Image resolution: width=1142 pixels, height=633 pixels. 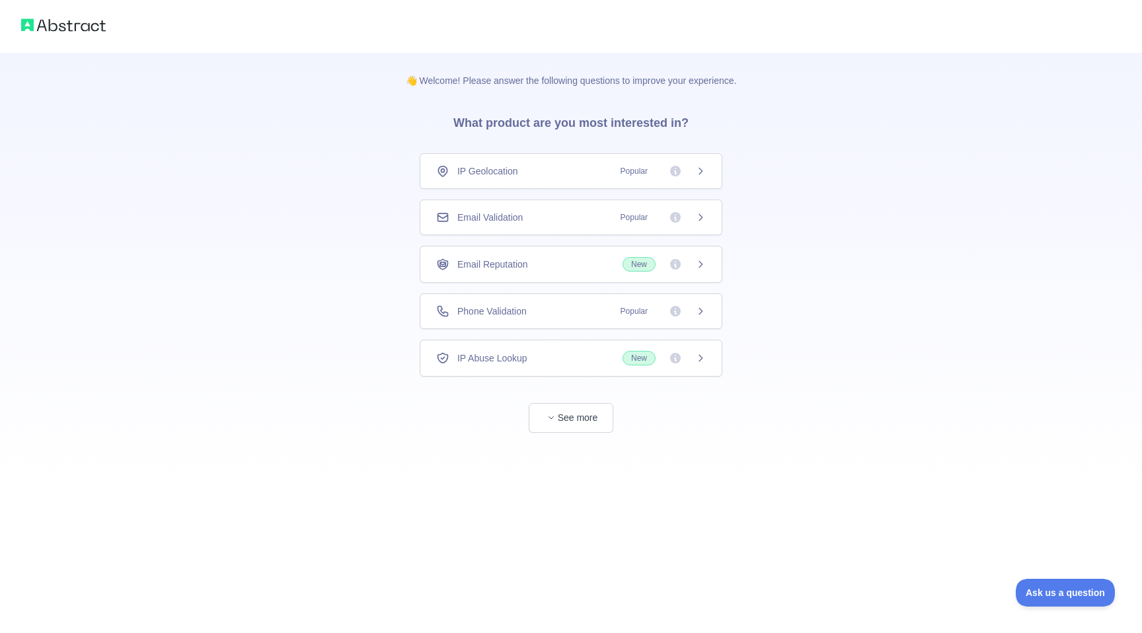 What do you see at coordinates (571, 418) in the screenshot?
I see `button: See more` at bounding box center [571, 418].